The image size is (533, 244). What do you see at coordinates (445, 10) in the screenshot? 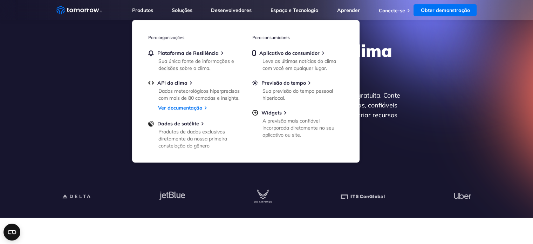
I see `font: Obter demonstração` at bounding box center [445, 10].